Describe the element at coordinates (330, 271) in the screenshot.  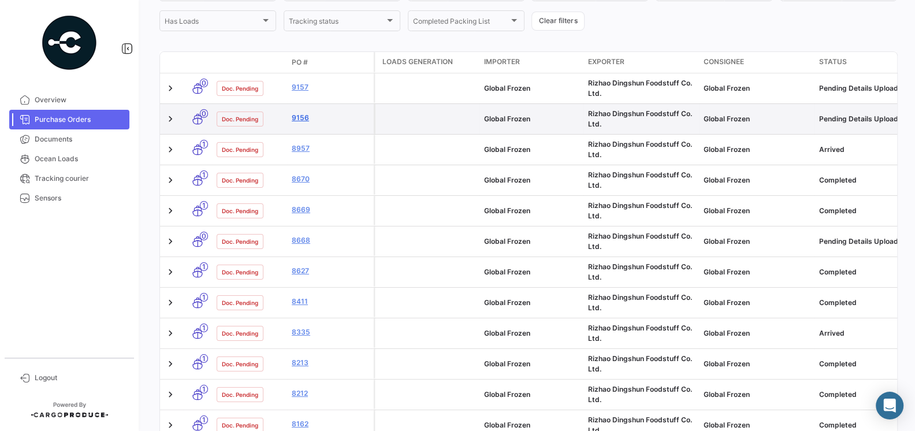
I see `a: 8627` at that location.